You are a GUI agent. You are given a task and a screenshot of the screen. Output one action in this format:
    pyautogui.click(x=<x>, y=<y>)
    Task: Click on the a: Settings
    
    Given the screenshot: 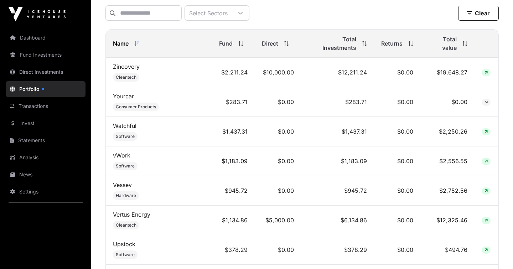 What is the action you would take?
    pyautogui.click(x=46, y=192)
    